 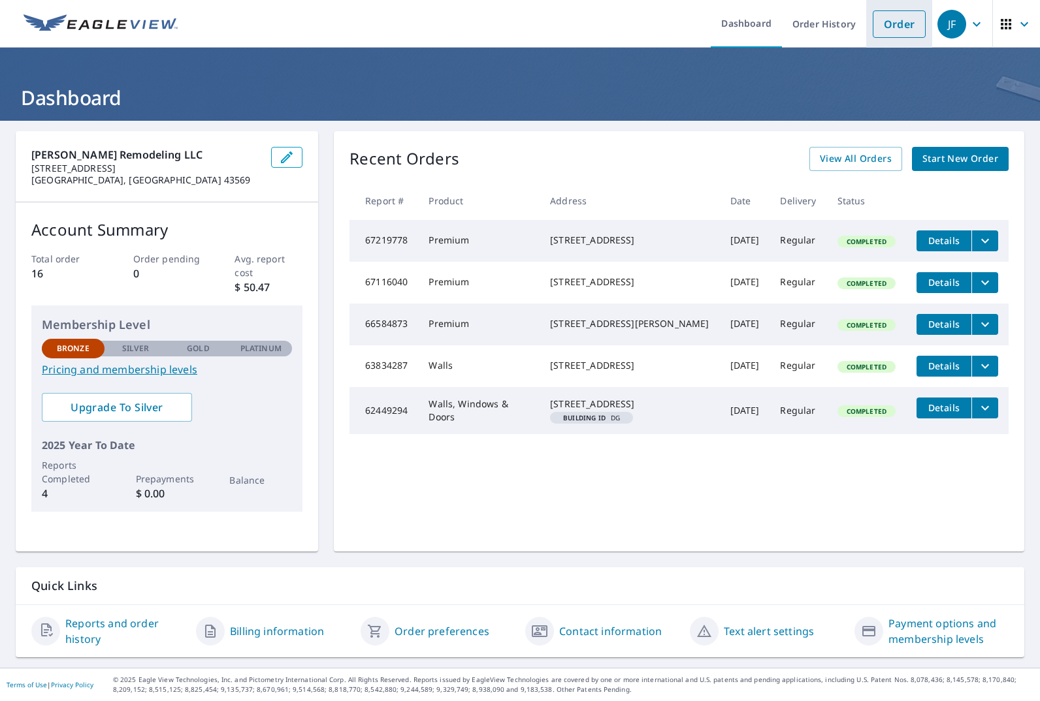 What do you see at coordinates (744, 200) in the screenshot?
I see `th: Date` at bounding box center [744, 200].